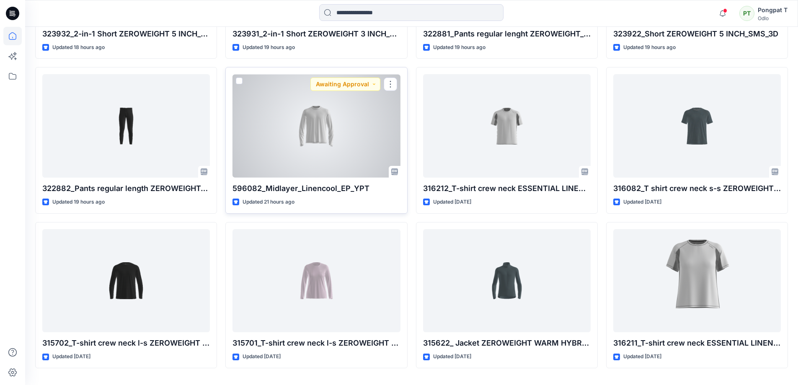 The width and height of the screenshot is (798, 385). Describe the element at coordinates (316, 126) in the screenshot. I see `a: 596082_Midlayer_Linencool_EP_YPT` at that location.